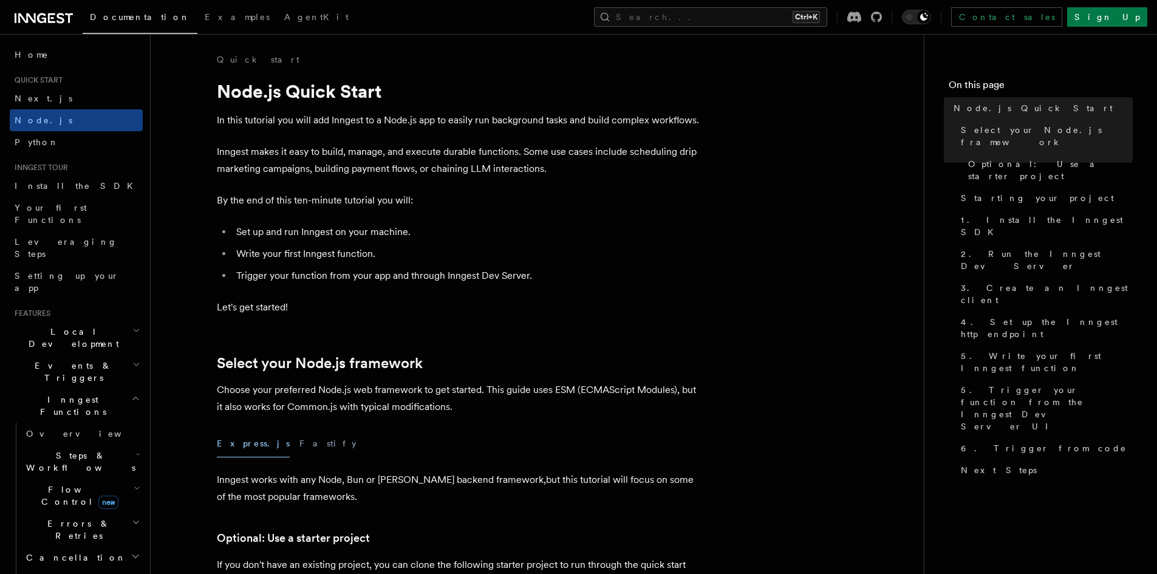 The image size is (1157, 574). What do you see at coordinates (66, 248) in the screenshot?
I see `span: Leveraging Steps` at bounding box center [66, 248].